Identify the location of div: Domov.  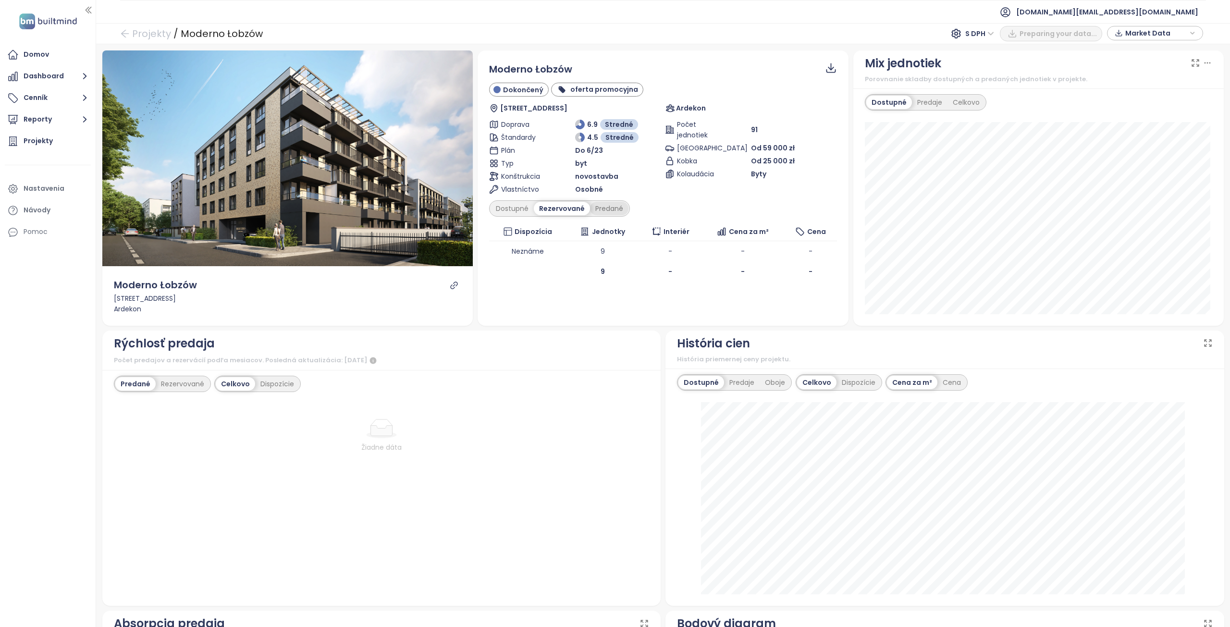
(36, 54).